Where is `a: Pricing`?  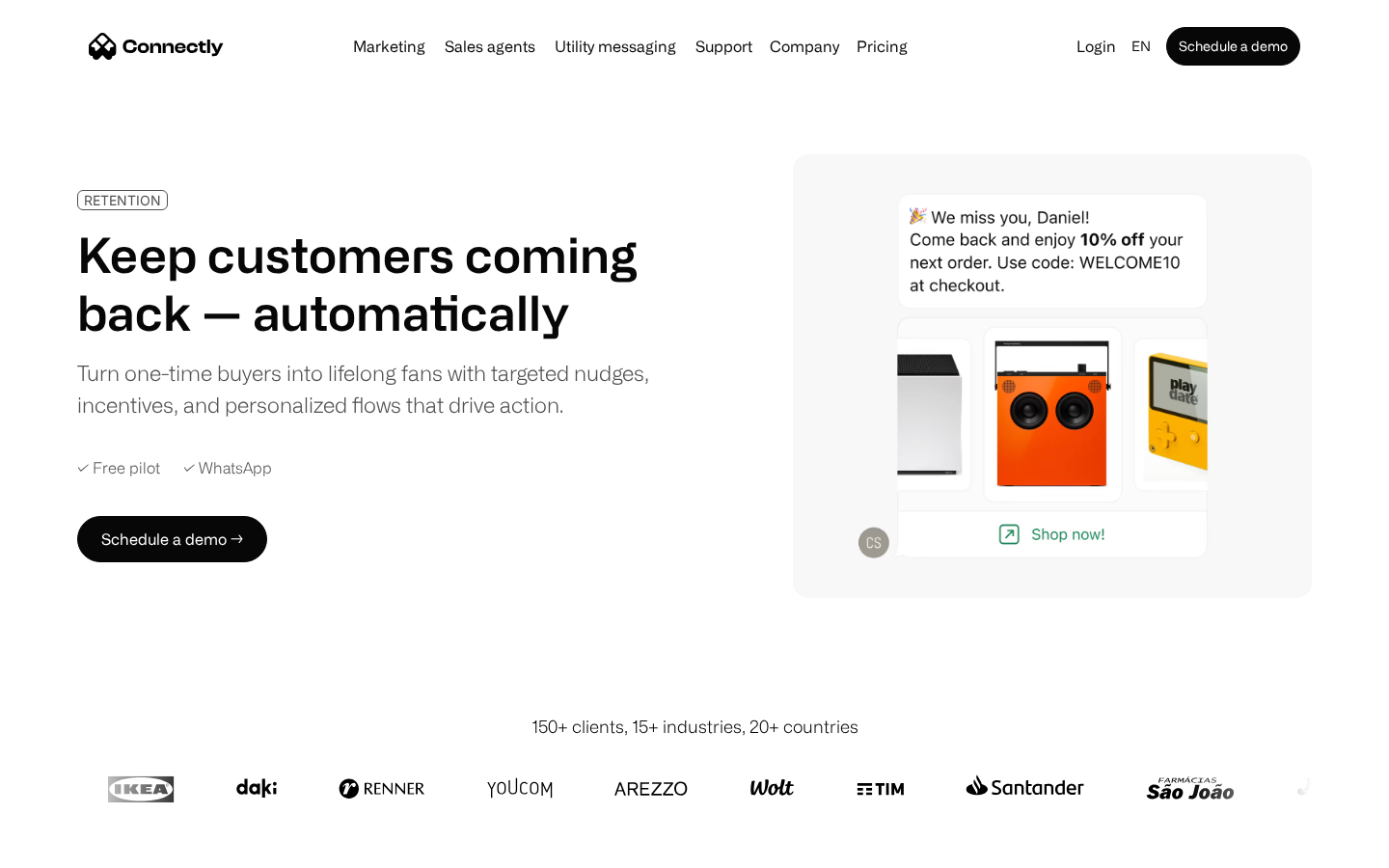 a: Pricing is located at coordinates (882, 47).